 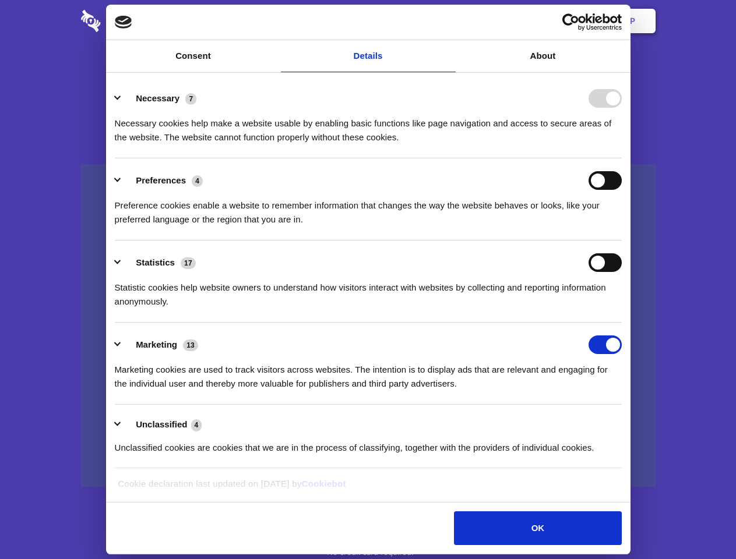 What do you see at coordinates (499, 21) in the screenshot?
I see `a: Contact` at bounding box center [499, 21].